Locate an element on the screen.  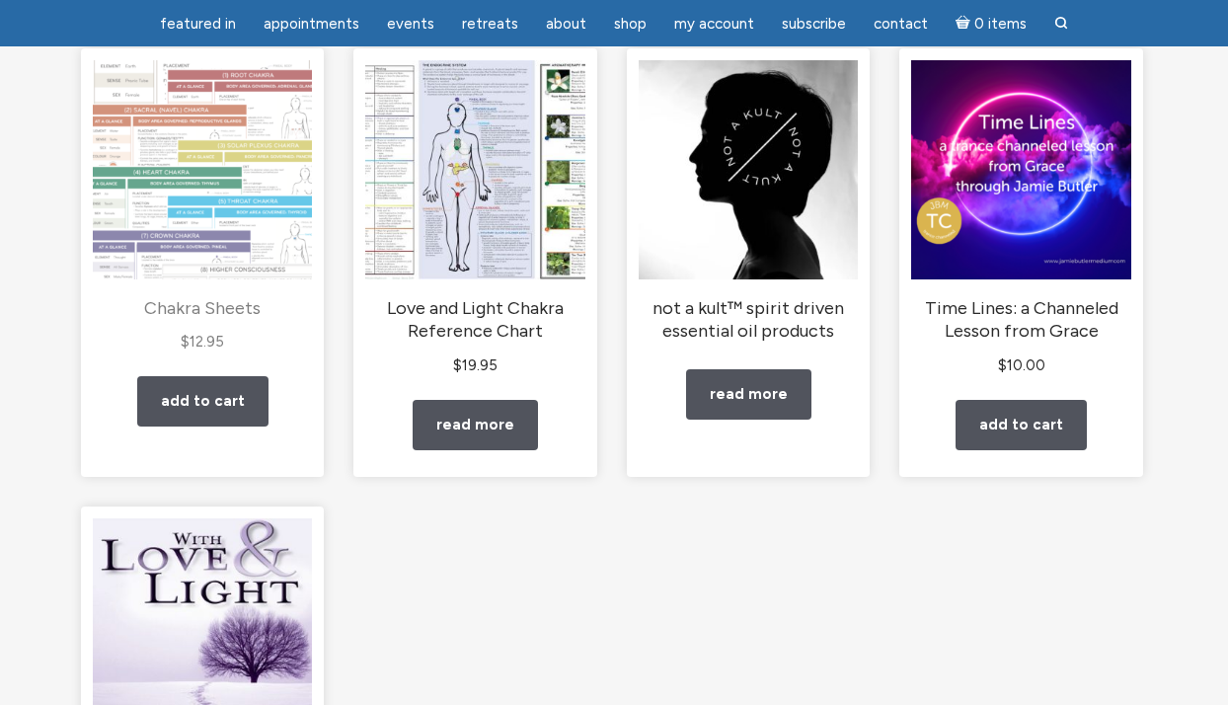
span: Shop is located at coordinates (630, 24).